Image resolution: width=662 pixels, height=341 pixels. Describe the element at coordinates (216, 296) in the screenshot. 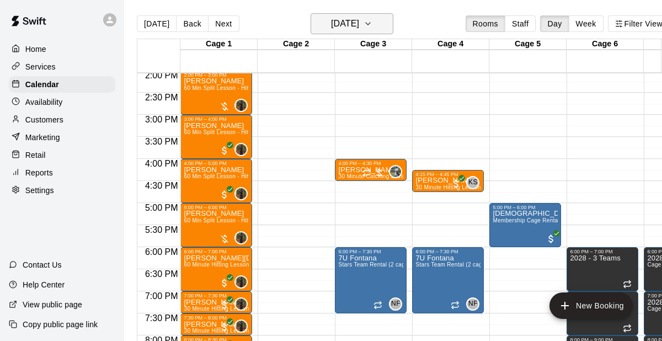

I see `div: 7:00 PM – 7:30 PM` at that location.